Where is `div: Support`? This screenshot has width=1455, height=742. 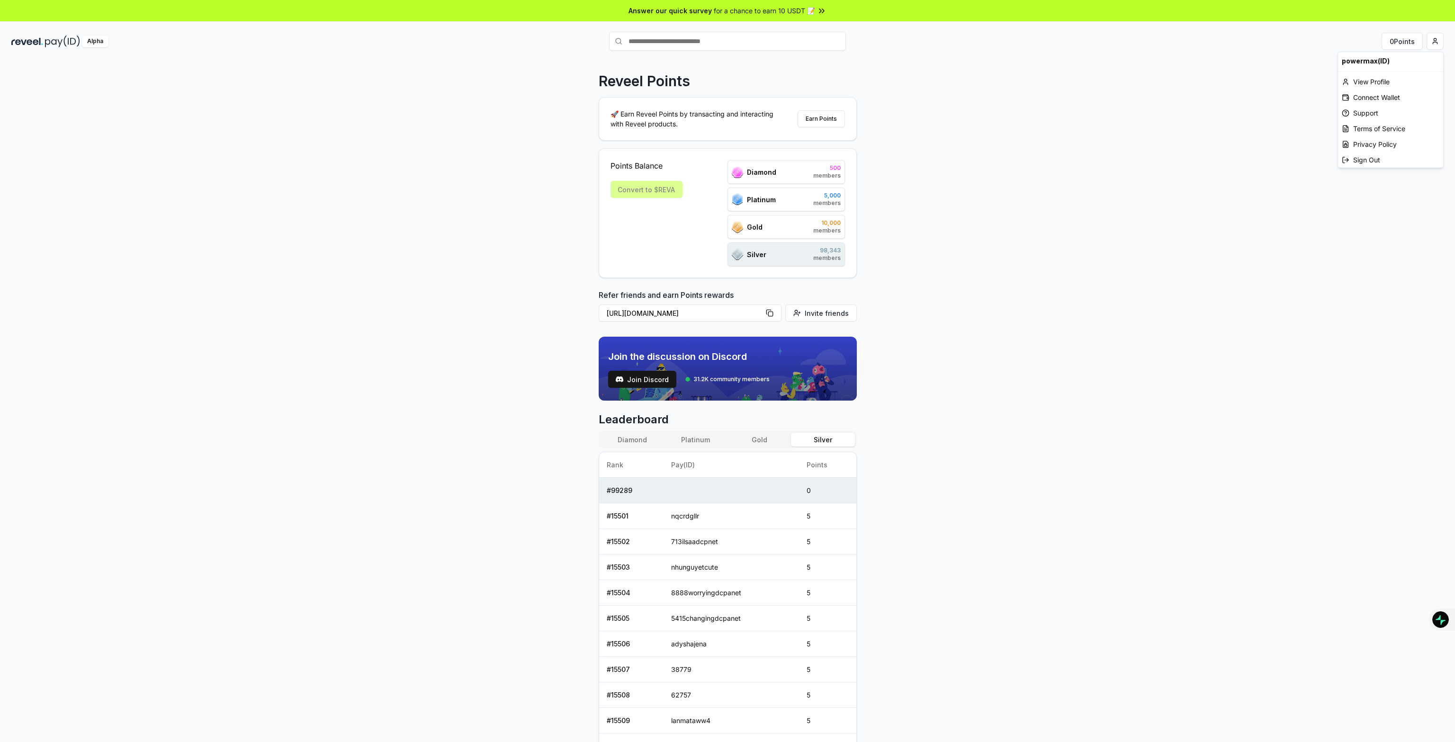 div: Support is located at coordinates (1391, 113).